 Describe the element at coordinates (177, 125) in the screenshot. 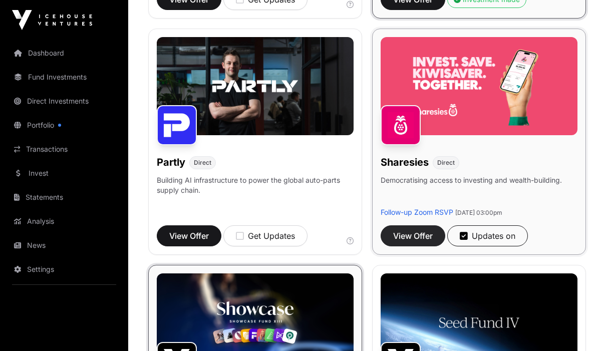

I see `img: Partly` at that location.